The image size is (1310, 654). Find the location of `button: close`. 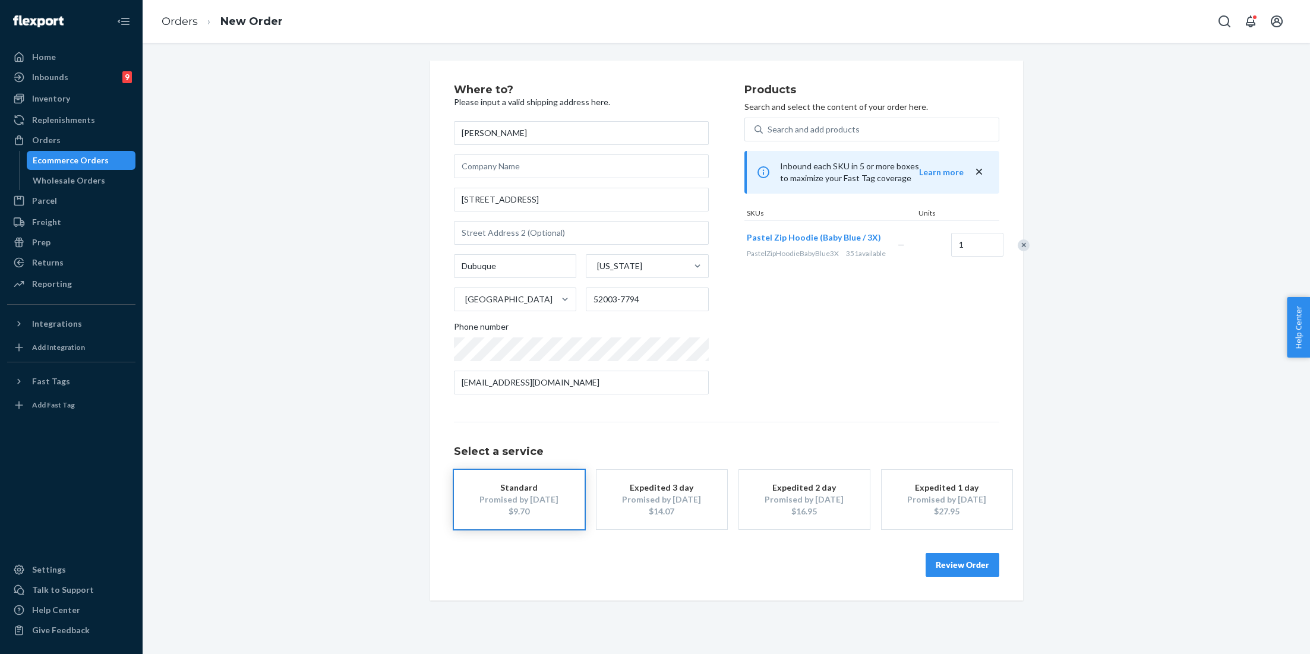

button: close is located at coordinates (979, 172).